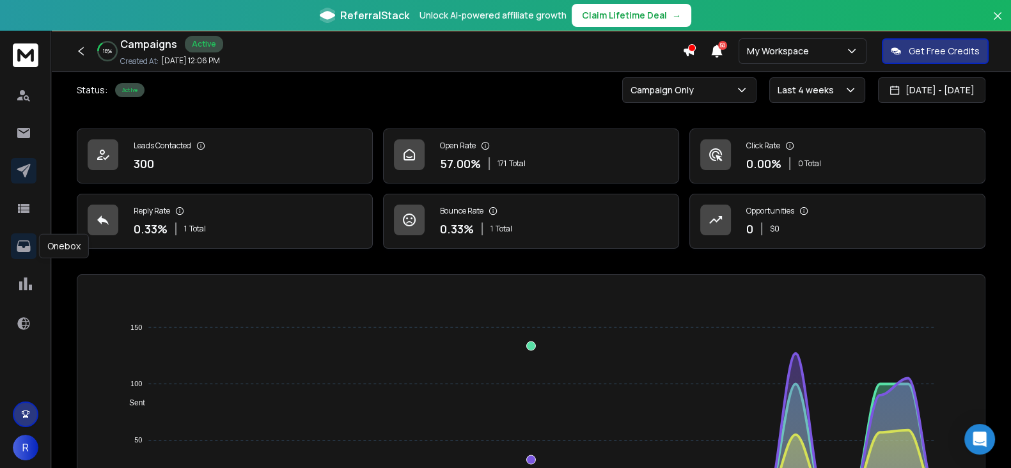  What do you see at coordinates (944, 51) in the screenshot?
I see `p: Get Free Credits` at bounding box center [944, 51].